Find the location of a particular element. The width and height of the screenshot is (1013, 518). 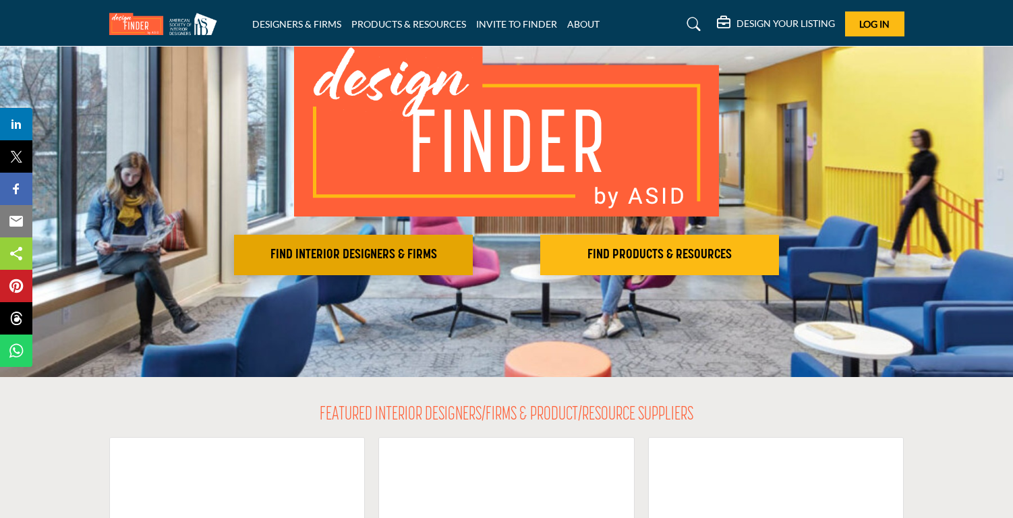

h5: DESIGN YOUR LISTING is located at coordinates (785, 24).